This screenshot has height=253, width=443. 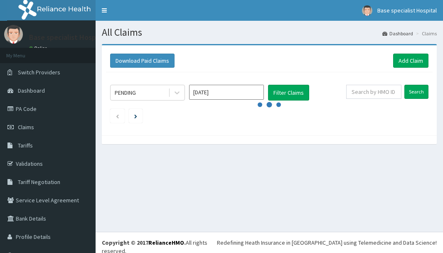 I want to click on span: Tariffs, so click(x=25, y=145).